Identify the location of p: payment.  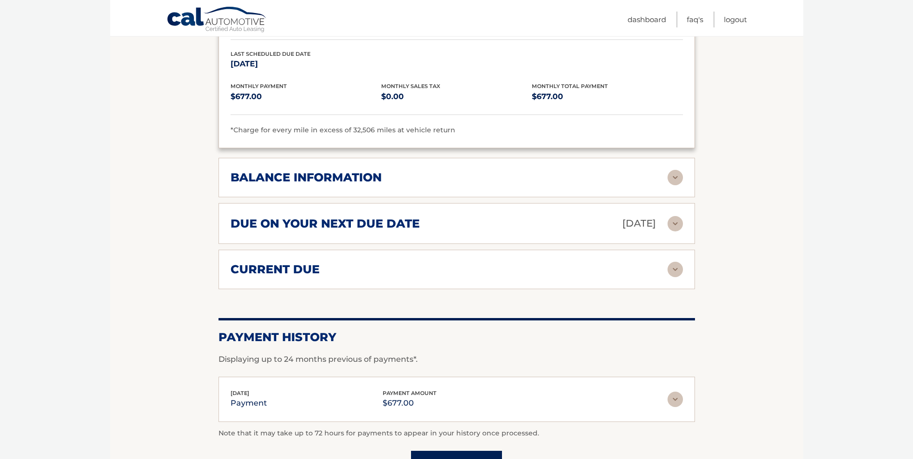
(249, 403).